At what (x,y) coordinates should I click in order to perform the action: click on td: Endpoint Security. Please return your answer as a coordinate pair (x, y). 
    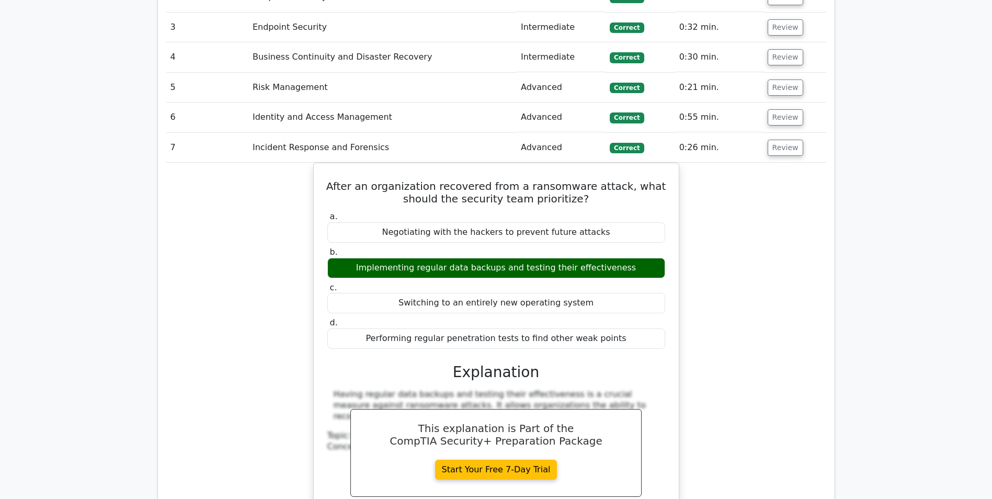
    Looking at the image, I should click on (382, 27).